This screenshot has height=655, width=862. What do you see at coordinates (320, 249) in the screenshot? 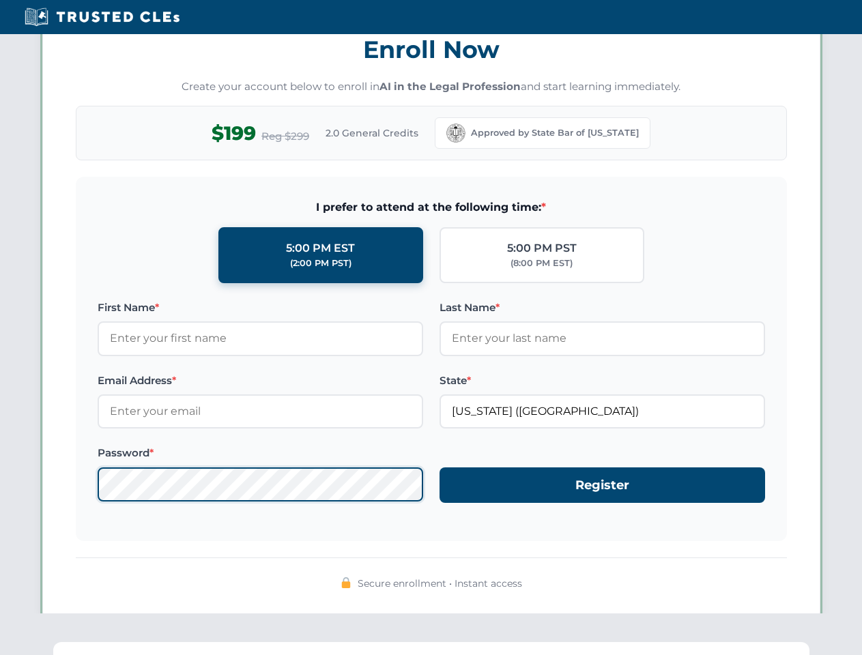
I see `div: 5:00 PM EST` at bounding box center [320, 249].